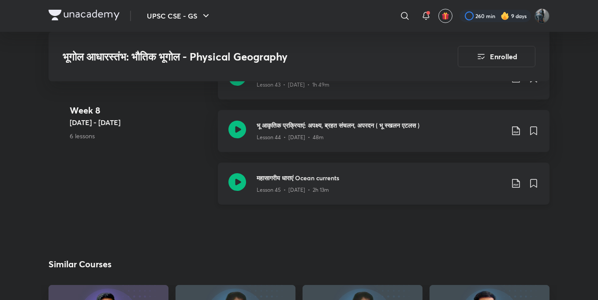 Image resolution: width=598 pixels, height=300 pixels. I want to click on button: avatar, so click(446, 16).